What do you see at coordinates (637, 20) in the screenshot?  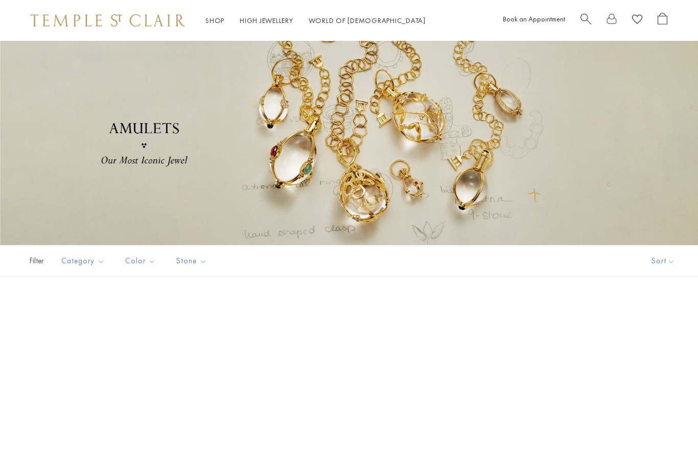 I see `a: View Wishlist` at bounding box center [637, 20].